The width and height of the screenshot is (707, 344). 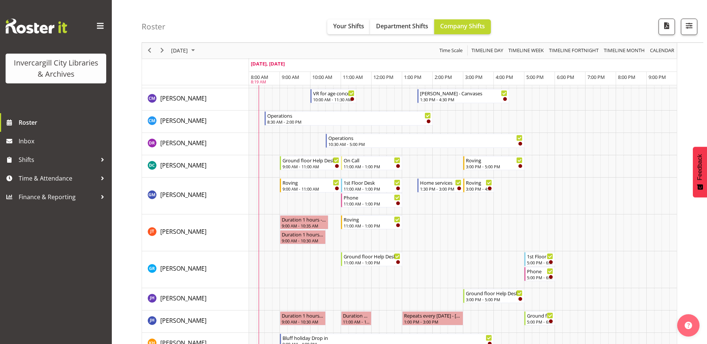 I want to click on div: 9:00 AM - 10:35 AM, so click(x=304, y=226).